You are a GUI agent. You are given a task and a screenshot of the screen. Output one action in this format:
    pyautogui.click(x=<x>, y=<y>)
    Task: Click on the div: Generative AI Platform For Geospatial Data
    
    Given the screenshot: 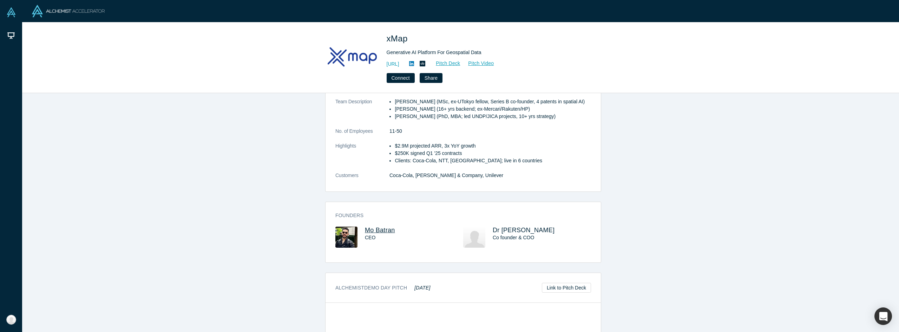 What is the action you would take?
    pyautogui.click(x=485, y=52)
    